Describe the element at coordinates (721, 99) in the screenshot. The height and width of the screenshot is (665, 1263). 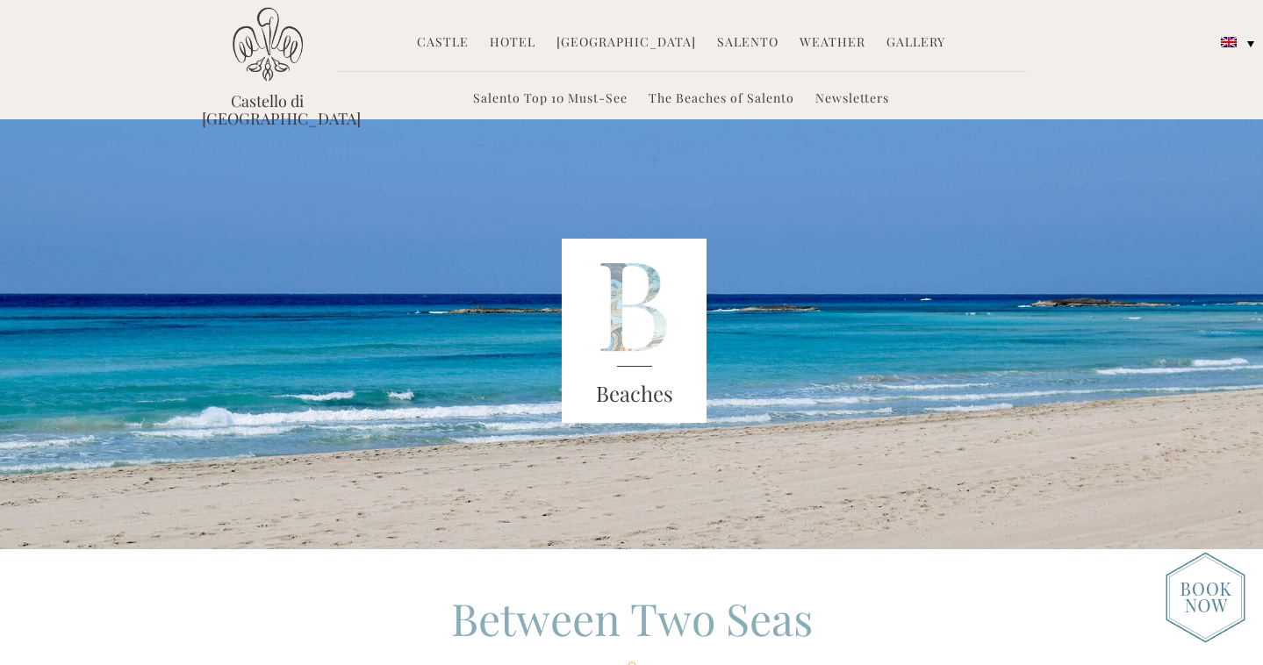
I see `a: The Beaches of Salento` at that location.